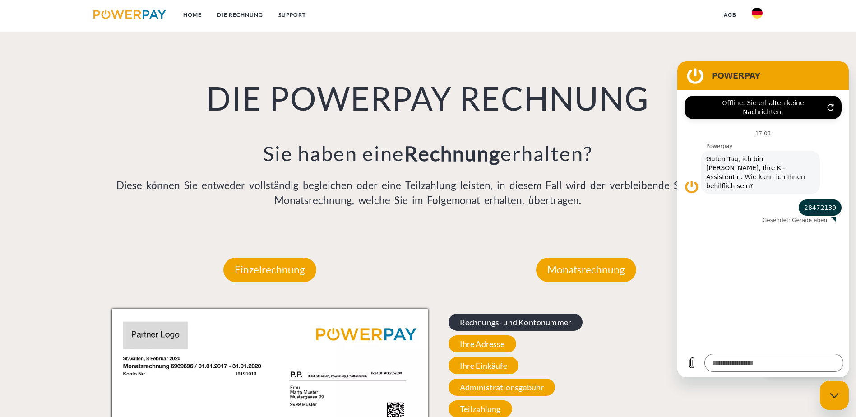 The image size is (856, 417). What do you see at coordinates (483, 365) in the screenshot?
I see `span: Ihre Einkäufe` at bounding box center [483, 365].